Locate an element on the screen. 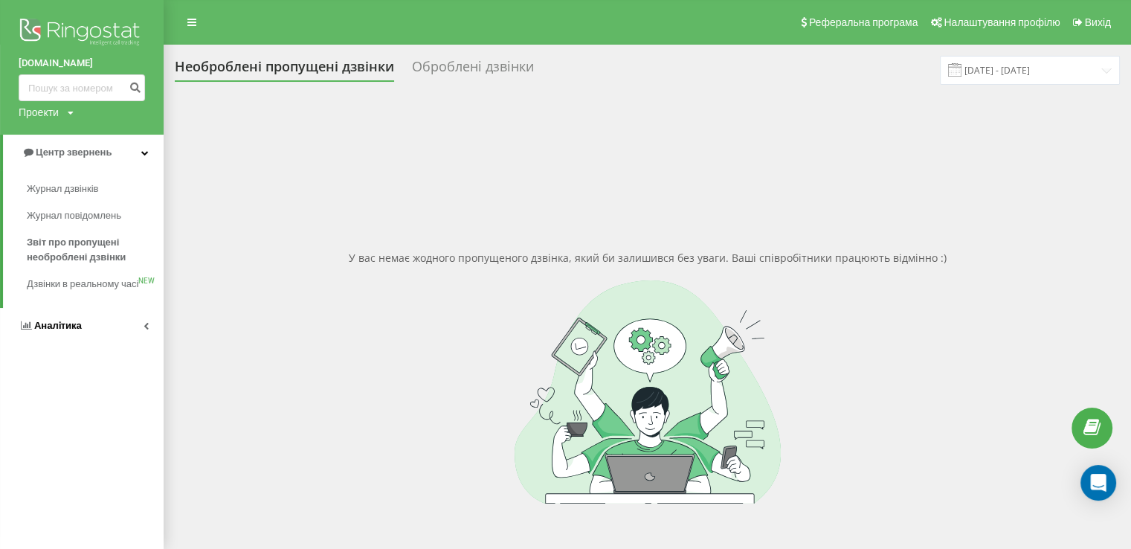  span: Реферальна програма is located at coordinates (863, 22).